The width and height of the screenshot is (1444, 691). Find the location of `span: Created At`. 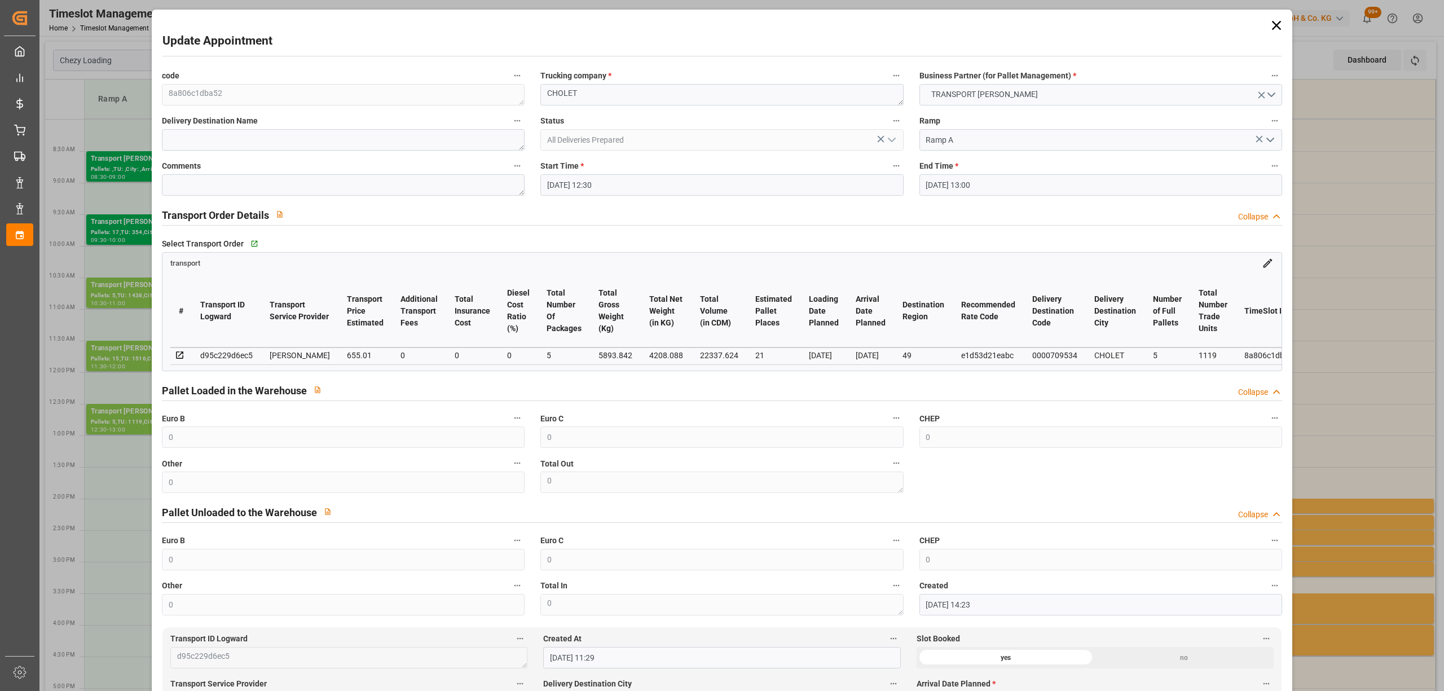

span: Created At is located at coordinates (562, 639).